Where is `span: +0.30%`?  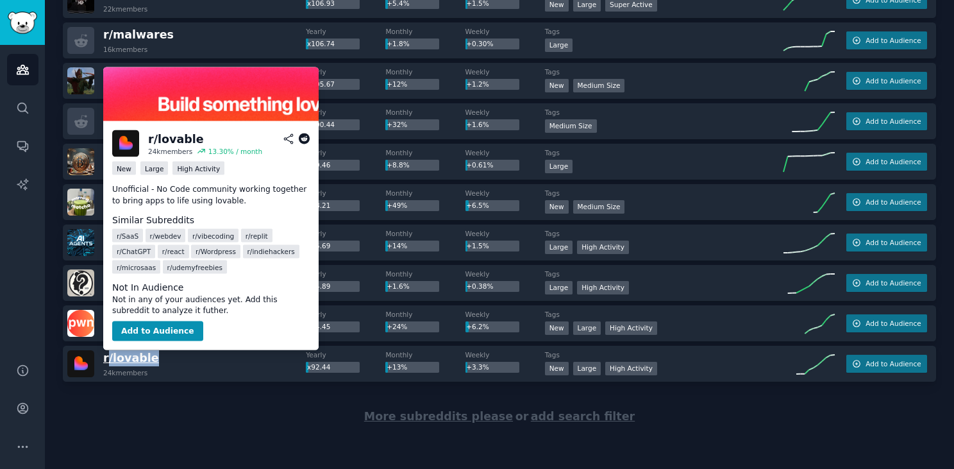 span: +0.30% is located at coordinates (479, 44).